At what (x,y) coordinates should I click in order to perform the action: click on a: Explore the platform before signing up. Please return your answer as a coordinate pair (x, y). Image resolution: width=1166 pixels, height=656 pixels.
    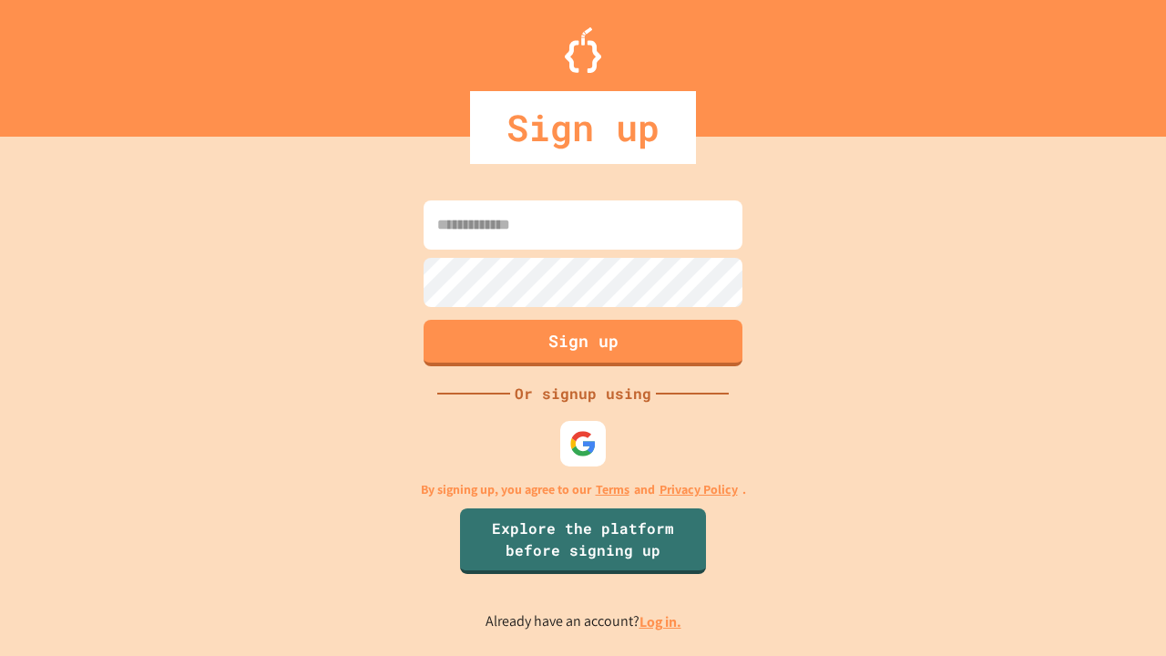
    Looking at the image, I should click on (583, 541).